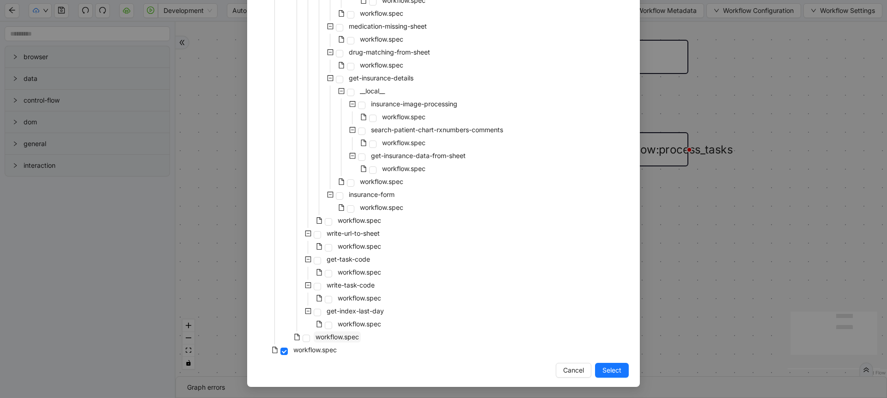 This screenshot has width=887, height=398. What do you see at coordinates (353, 233) in the screenshot?
I see `span: write-url-to-sheet` at bounding box center [353, 233].